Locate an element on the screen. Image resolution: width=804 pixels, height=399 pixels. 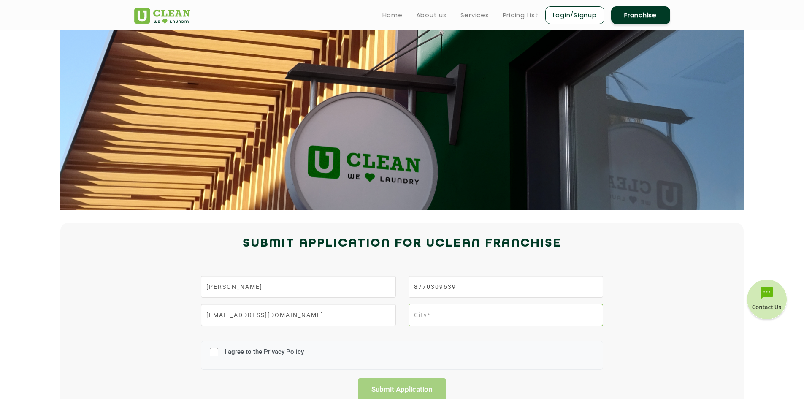
a: Login/Signup is located at coordinates (575, 15).